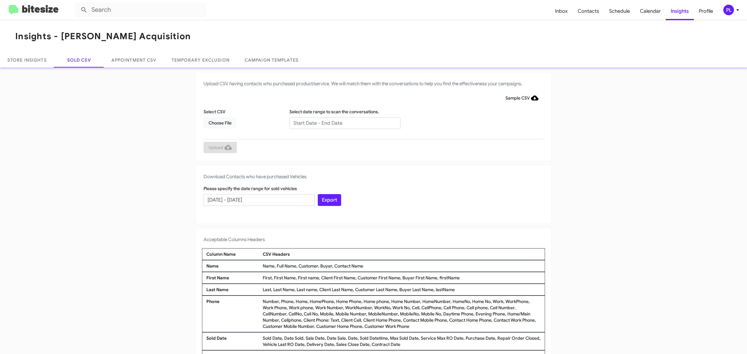 This screenshot has height=354, width=747. I want to click on button: Sample CSV, so click(522, 98).